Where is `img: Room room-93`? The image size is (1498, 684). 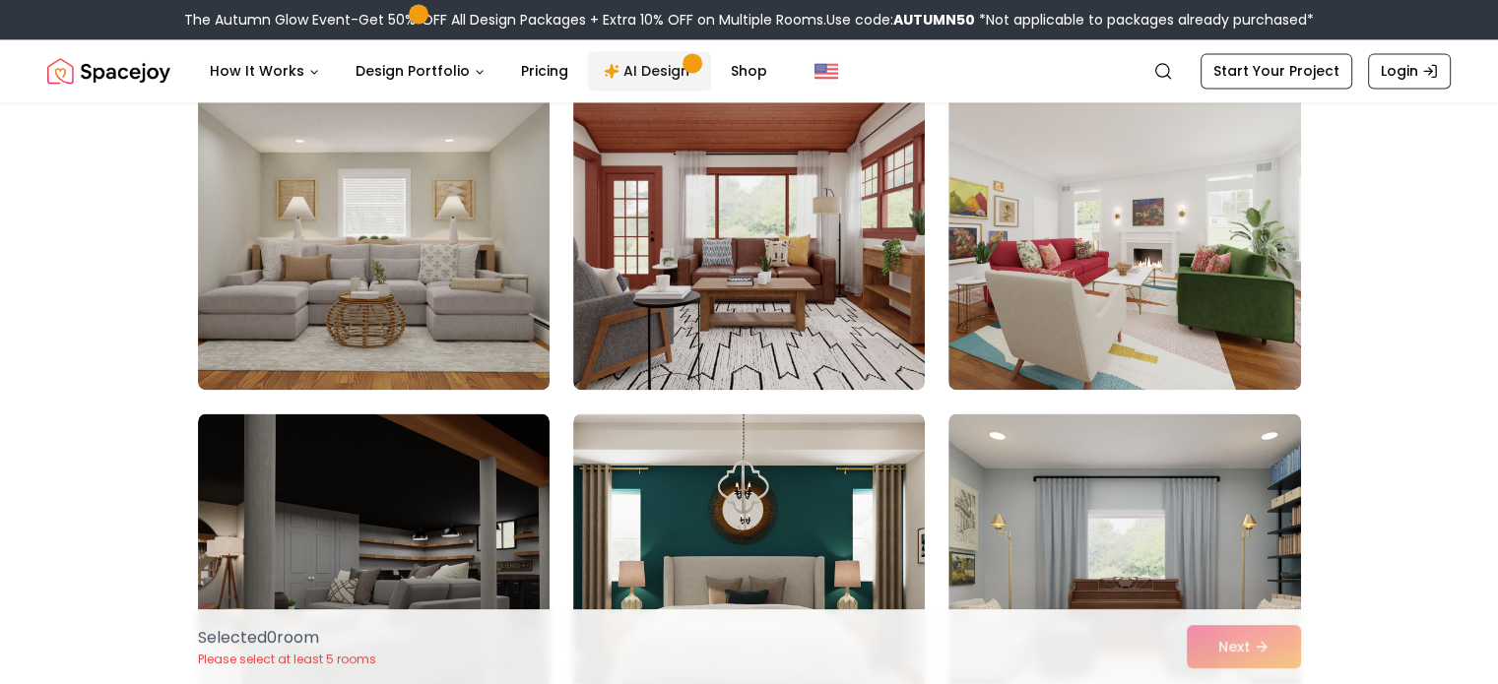 img: Room room-93 is located at coordinates (1124, 232).